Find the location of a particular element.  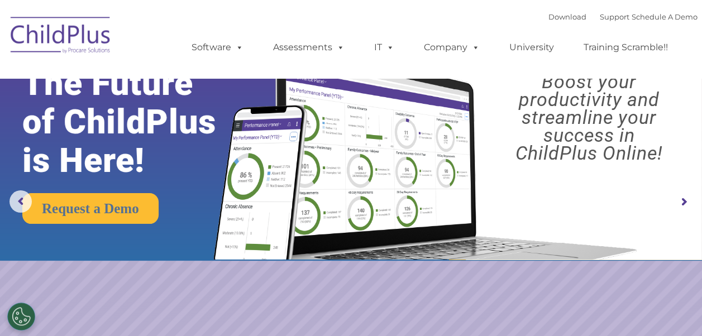

a: Software is located at coordinates (217, 47).